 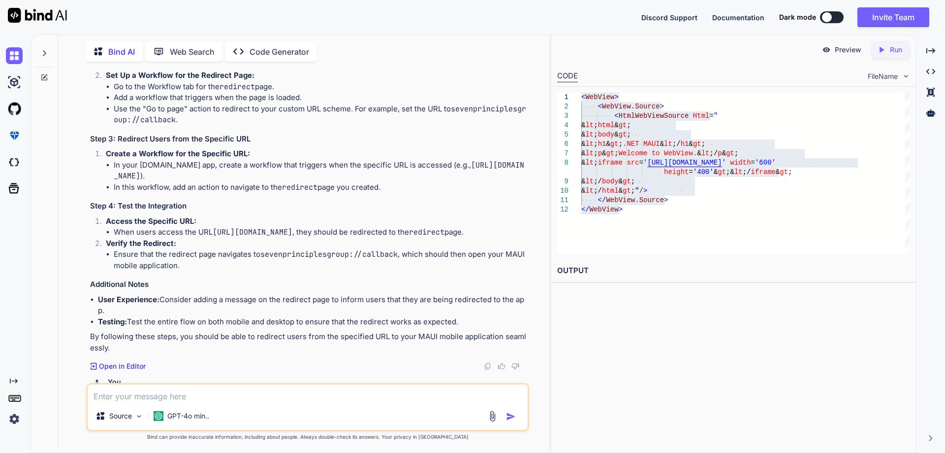 What do you see at coordinates (14, 135) in the screenshot?
I see `img: premium` at bounding box center [14, 135].